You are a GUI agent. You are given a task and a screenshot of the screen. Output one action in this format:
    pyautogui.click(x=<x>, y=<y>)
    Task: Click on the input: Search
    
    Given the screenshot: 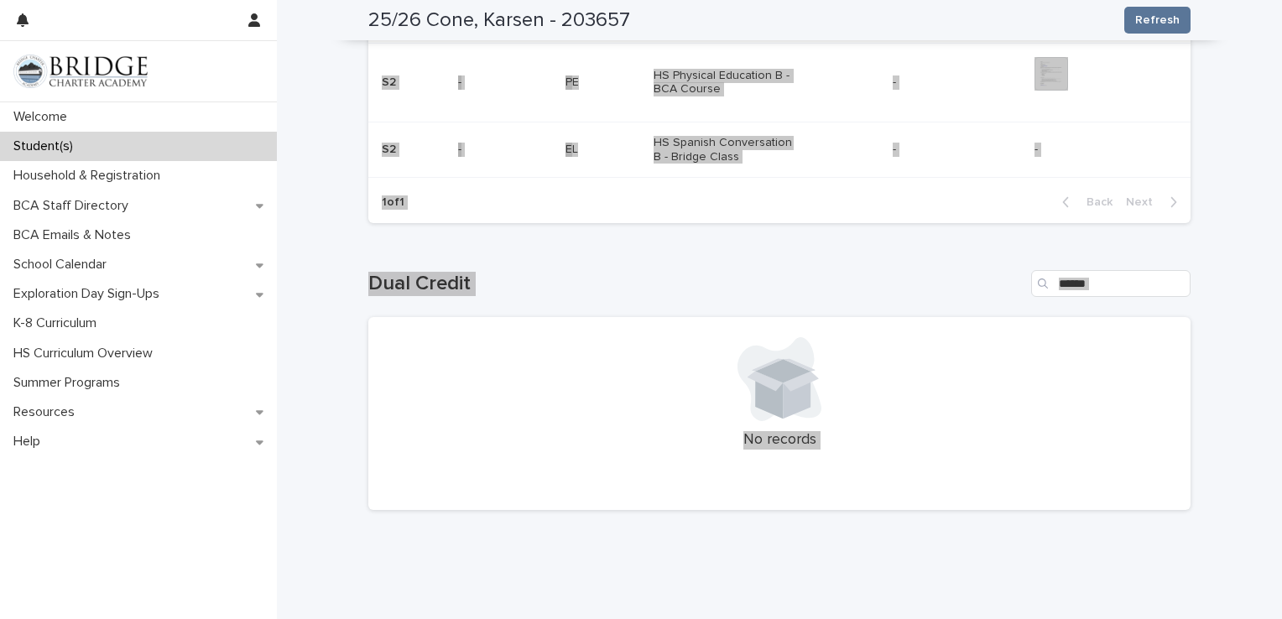 What is the action you would take?
    pyautogui.click(x=1111, y=284)
    